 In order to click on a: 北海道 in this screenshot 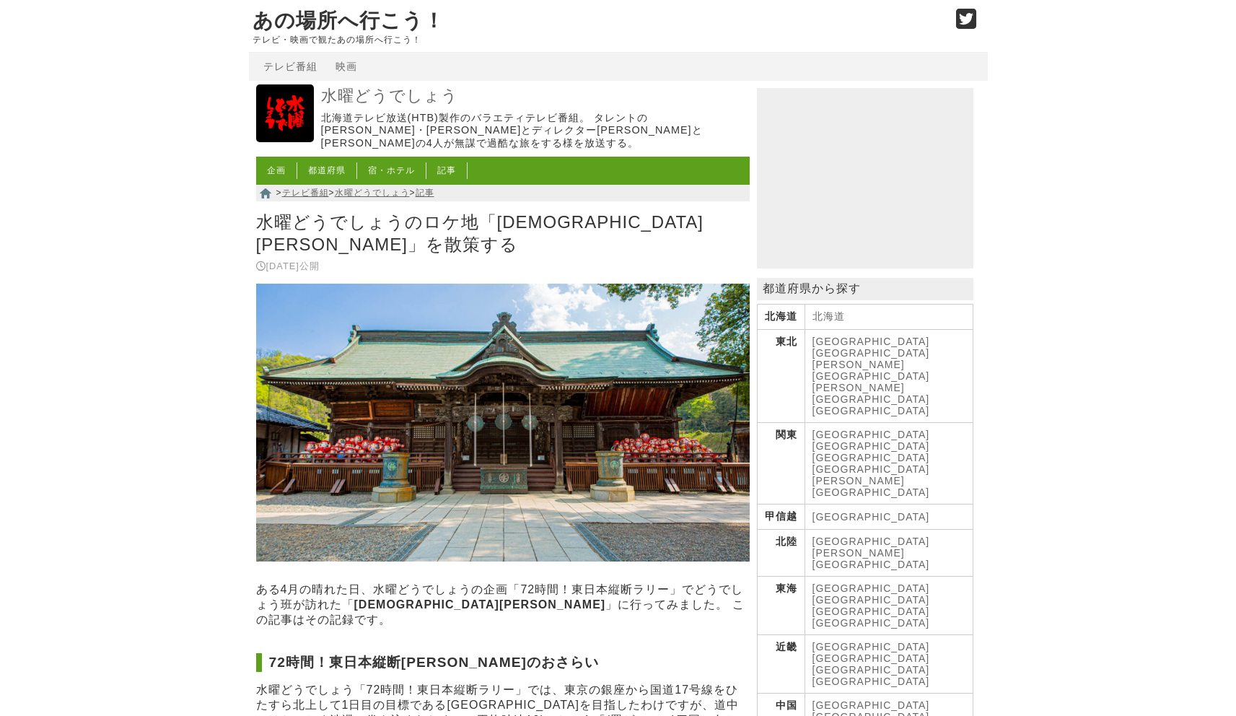, I will do `click(828, 316)`.